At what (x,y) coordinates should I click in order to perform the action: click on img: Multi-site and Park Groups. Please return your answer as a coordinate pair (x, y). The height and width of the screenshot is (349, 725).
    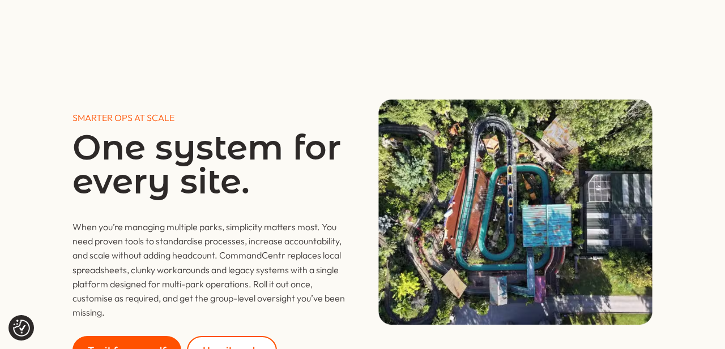
    Looking at the image, I should click on (515, 212).